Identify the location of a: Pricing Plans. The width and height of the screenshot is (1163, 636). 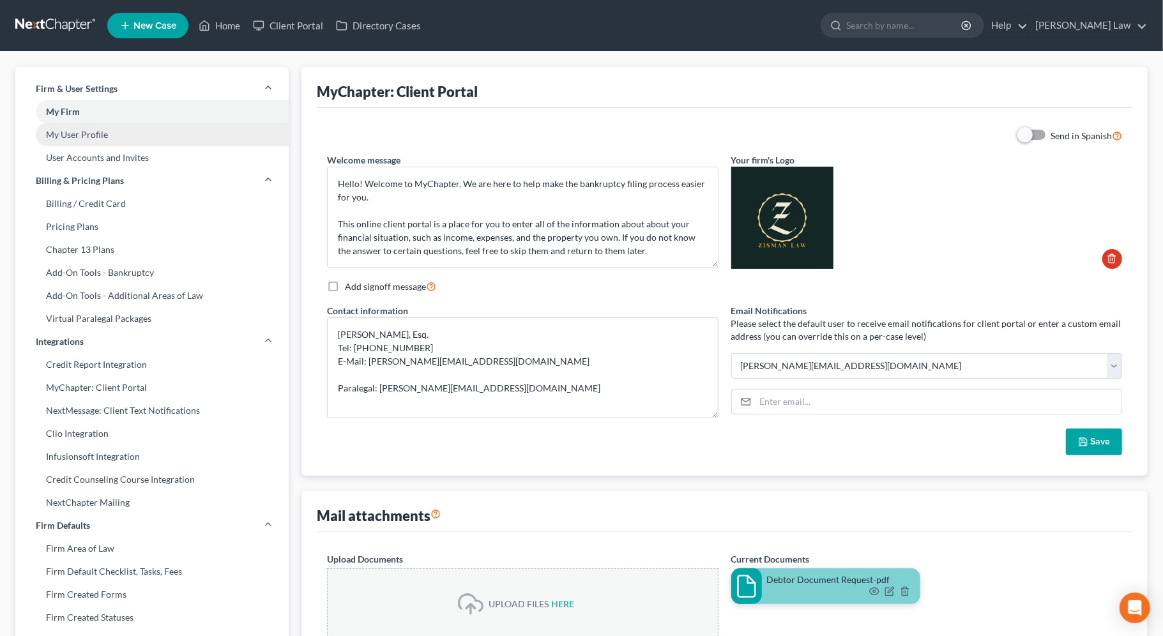
(152, 227).